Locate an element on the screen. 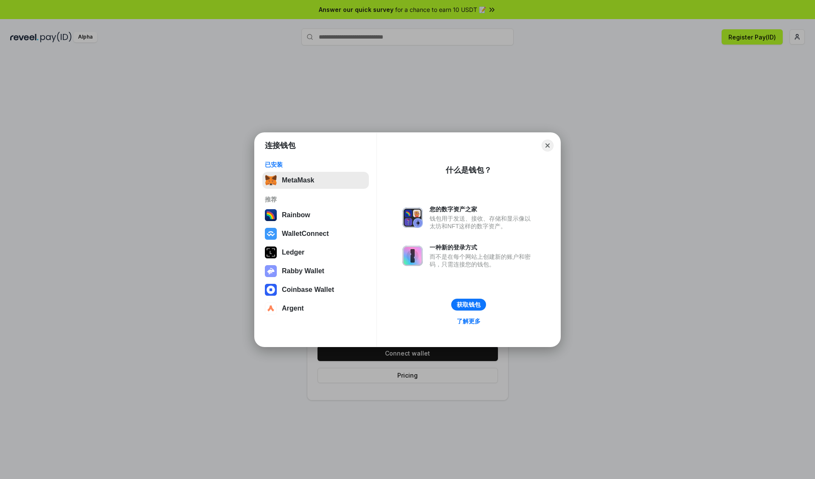  div: Rabby Wallet is located at coordinates (303, 271).